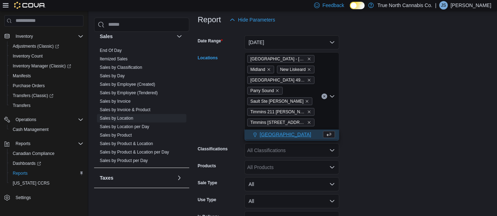 This screenshot has width=497, height=216. Describe the element at coordinates (309, 70) in the screenshot. I see `button: Remove New Liskeard from selection in this group` at that location.